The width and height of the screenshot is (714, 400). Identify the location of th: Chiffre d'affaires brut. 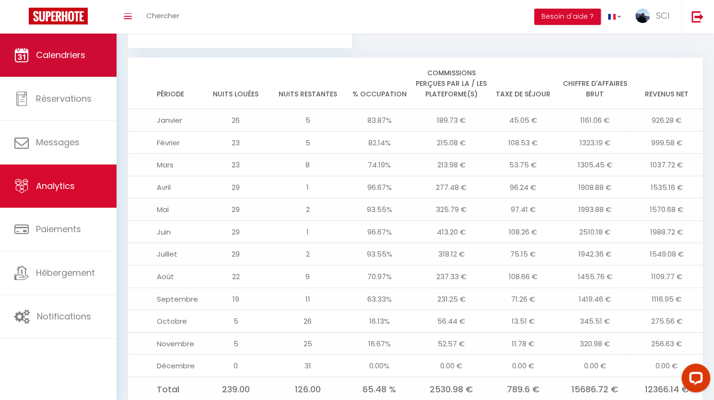
(595, 83).